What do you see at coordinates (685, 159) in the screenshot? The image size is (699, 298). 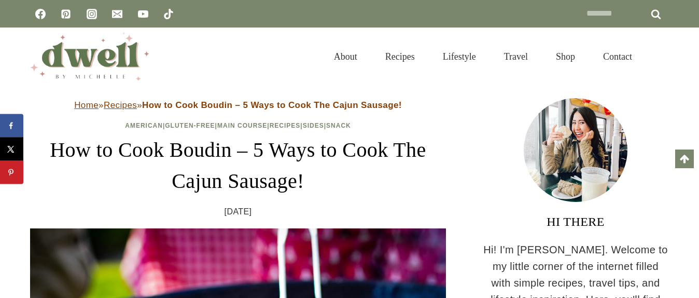 I see `a: Scroll to top` at bounding box center [685, 159].